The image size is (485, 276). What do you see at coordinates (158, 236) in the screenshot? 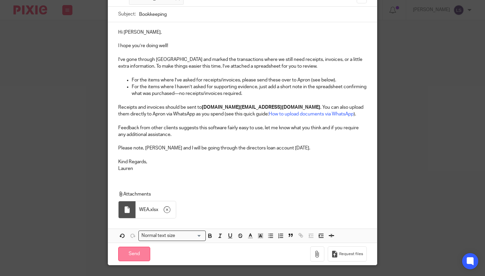
I see `span: Normal text size` at bounding box center [158, 236].